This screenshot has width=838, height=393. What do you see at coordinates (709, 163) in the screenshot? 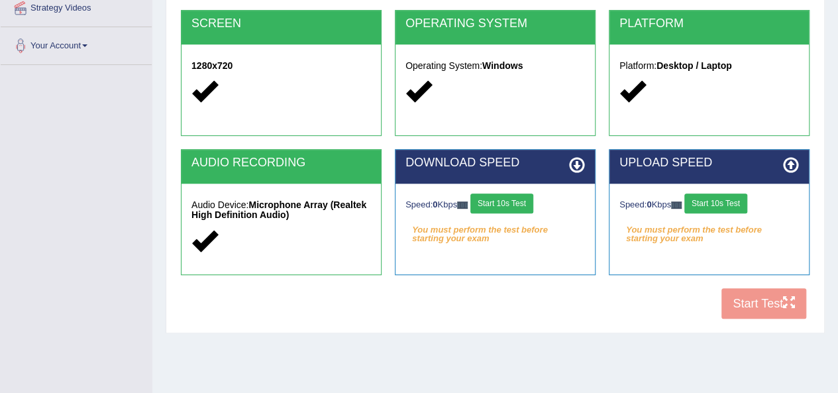
I see `h2: UPLOAD SPEED` at bounding box center [709, 163].